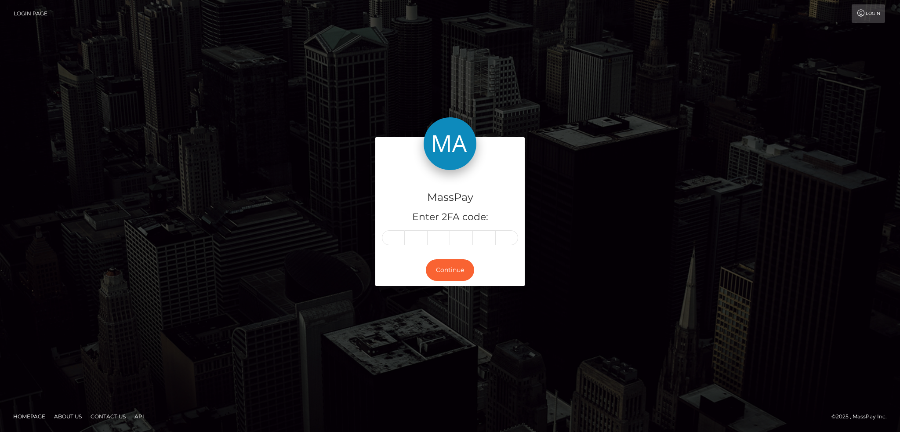 This screenshot has width=900, height=432. I want to click on a: API, so click(139, 416).